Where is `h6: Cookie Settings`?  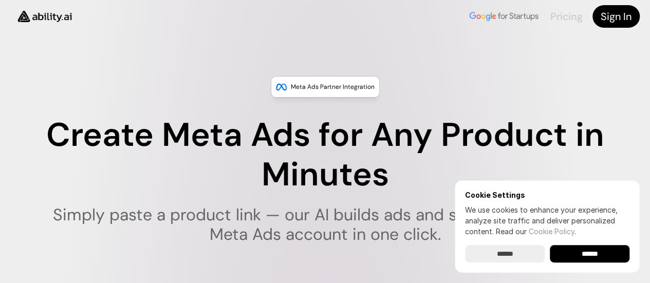
h6: Cookie Settings is located at coordinates (547, 195).